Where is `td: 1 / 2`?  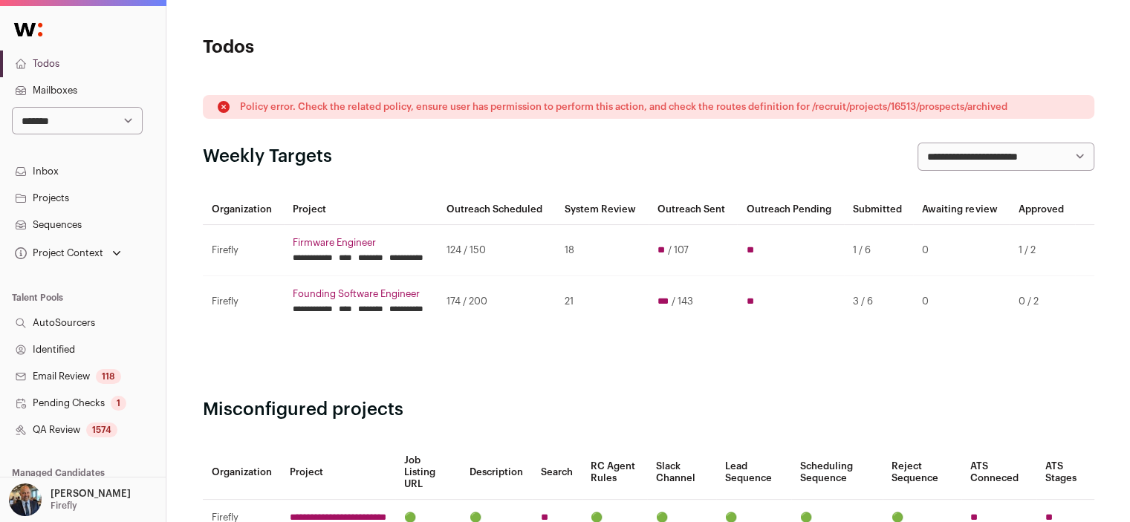 td: 1 / 2 is located at coordinates (1042, 250).